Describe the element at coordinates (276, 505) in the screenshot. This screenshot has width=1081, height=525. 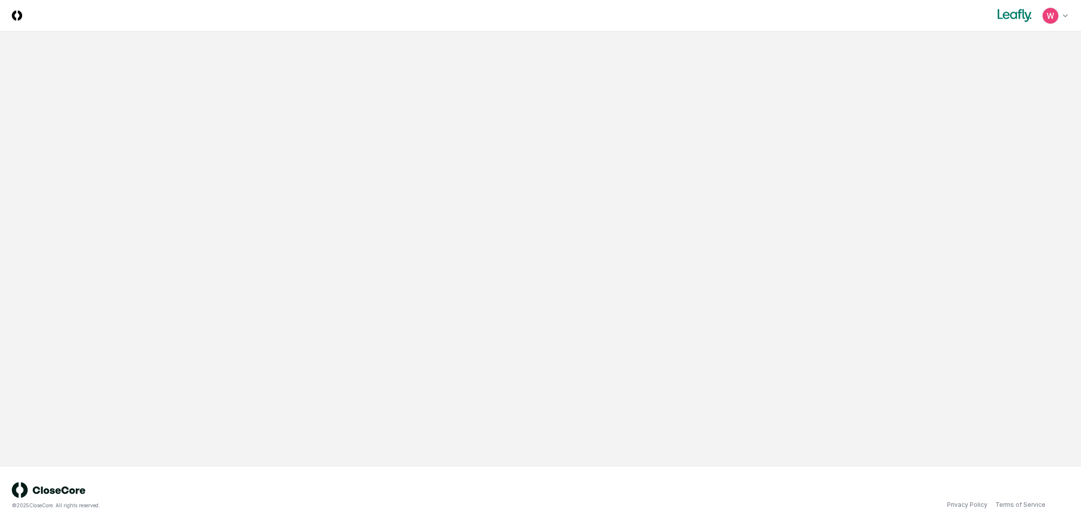
I see `div: © 2025 CloseCore. All rights reserved.` at that location.